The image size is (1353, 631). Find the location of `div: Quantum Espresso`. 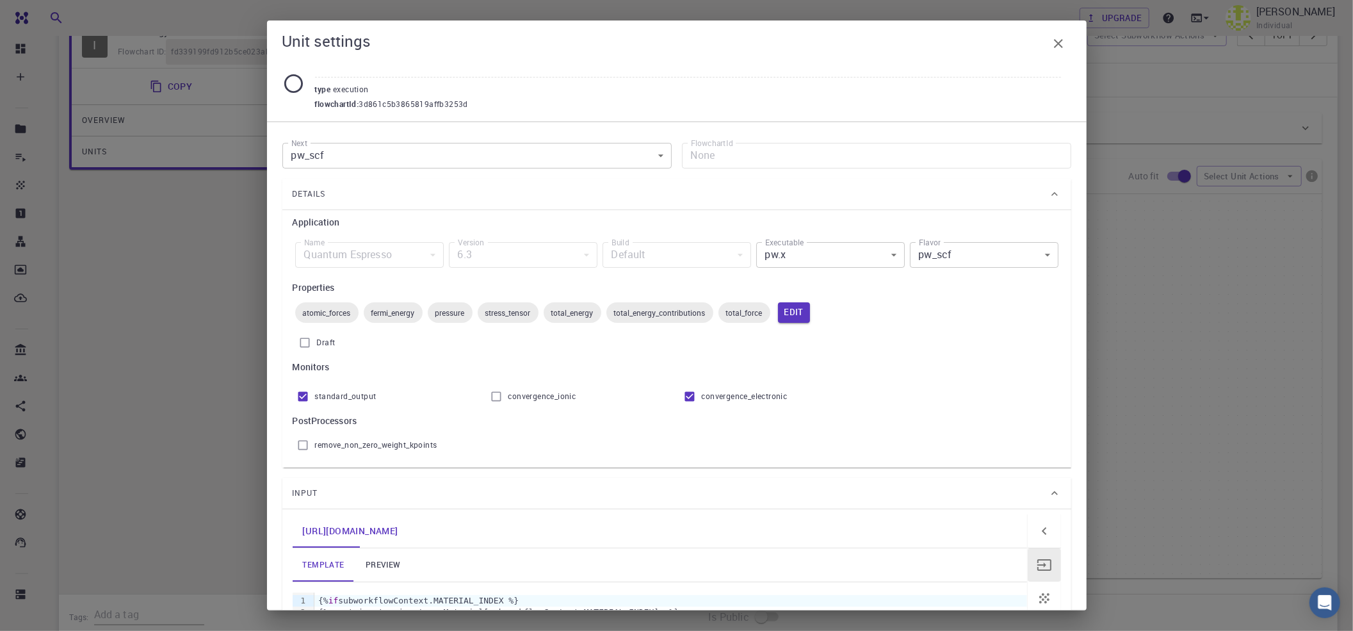

div: Quantum Espresso is located at coordinates (369, 255).